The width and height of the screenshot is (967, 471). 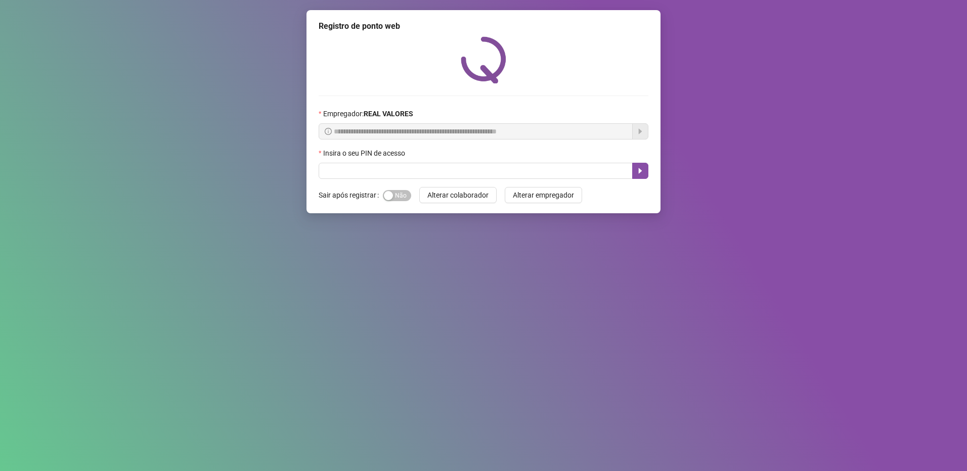 I want to click on strong: REAL VALORES, so click(x=388, y=114).